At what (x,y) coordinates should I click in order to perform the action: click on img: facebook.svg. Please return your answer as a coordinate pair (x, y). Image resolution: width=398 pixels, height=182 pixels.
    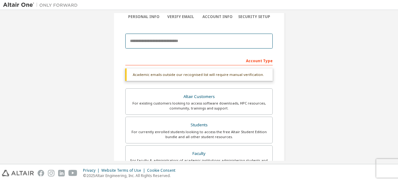
    Looking at the image, I should click on (41, 173).